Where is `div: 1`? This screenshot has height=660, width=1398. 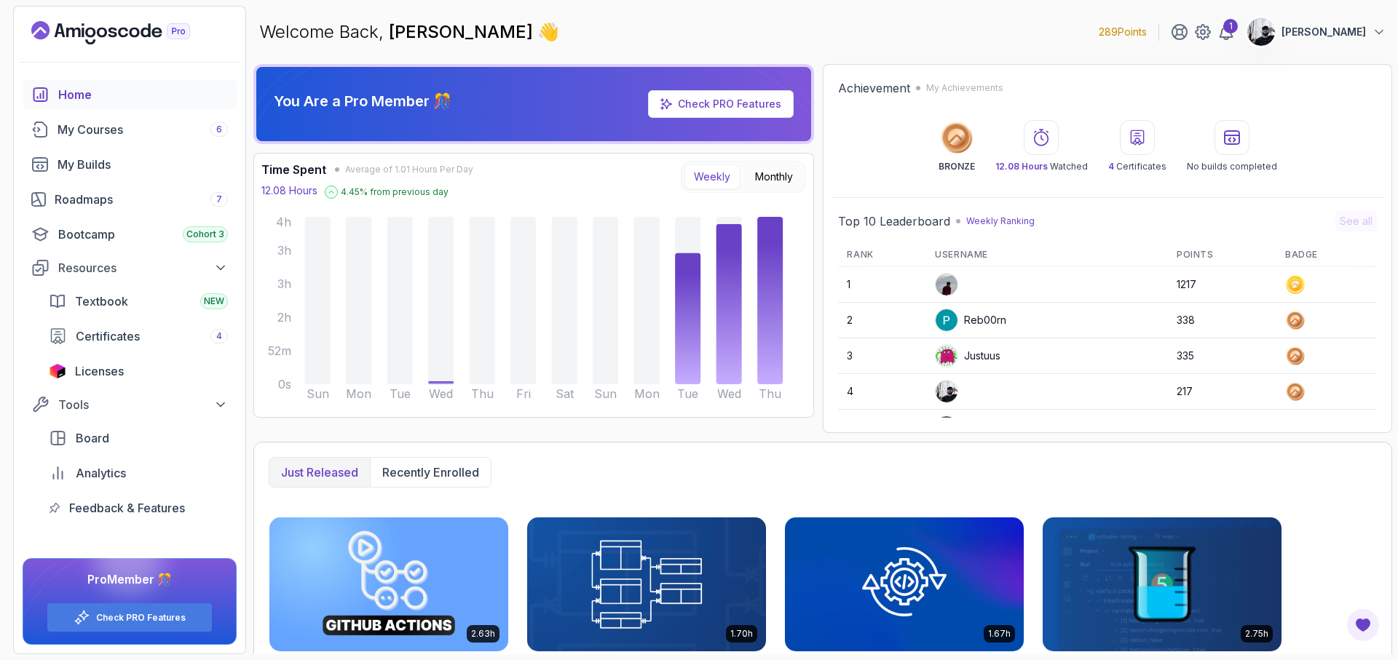
div: 1 is located at coordinates (1231, 26).